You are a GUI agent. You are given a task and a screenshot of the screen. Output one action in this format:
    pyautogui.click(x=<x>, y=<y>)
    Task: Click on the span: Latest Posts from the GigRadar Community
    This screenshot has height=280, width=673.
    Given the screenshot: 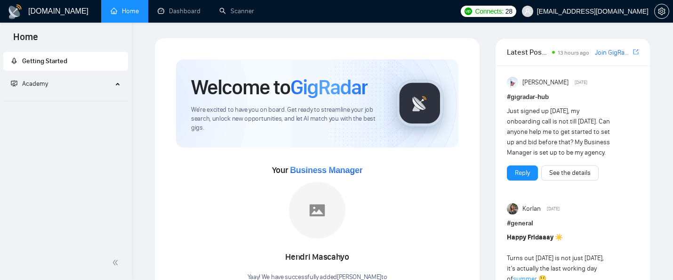 What is the action you would take?
    pyautogui.click(x=528, y=52)
    